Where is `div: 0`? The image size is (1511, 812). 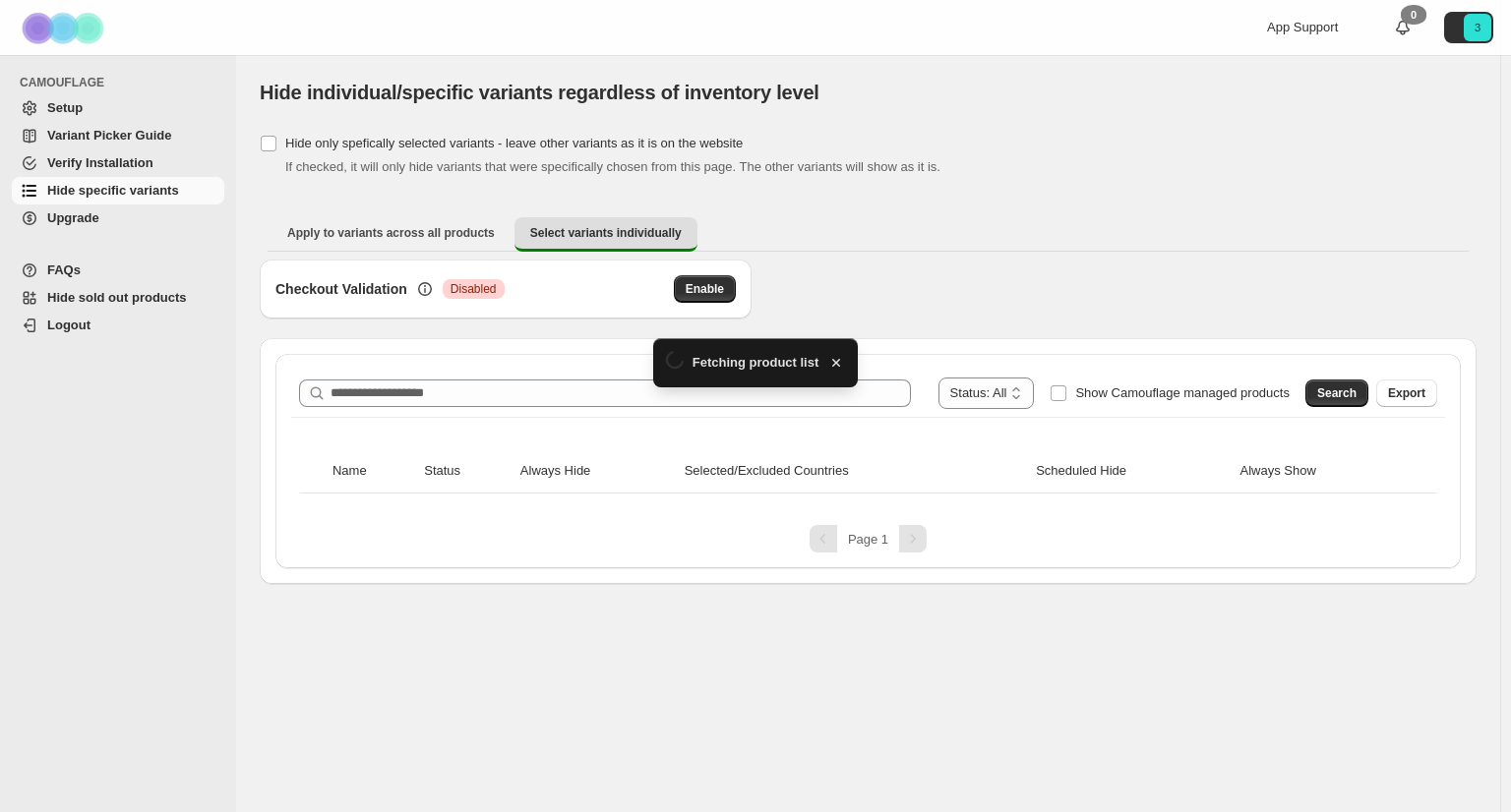 div: 0 is located at coordinates (1413, 15).